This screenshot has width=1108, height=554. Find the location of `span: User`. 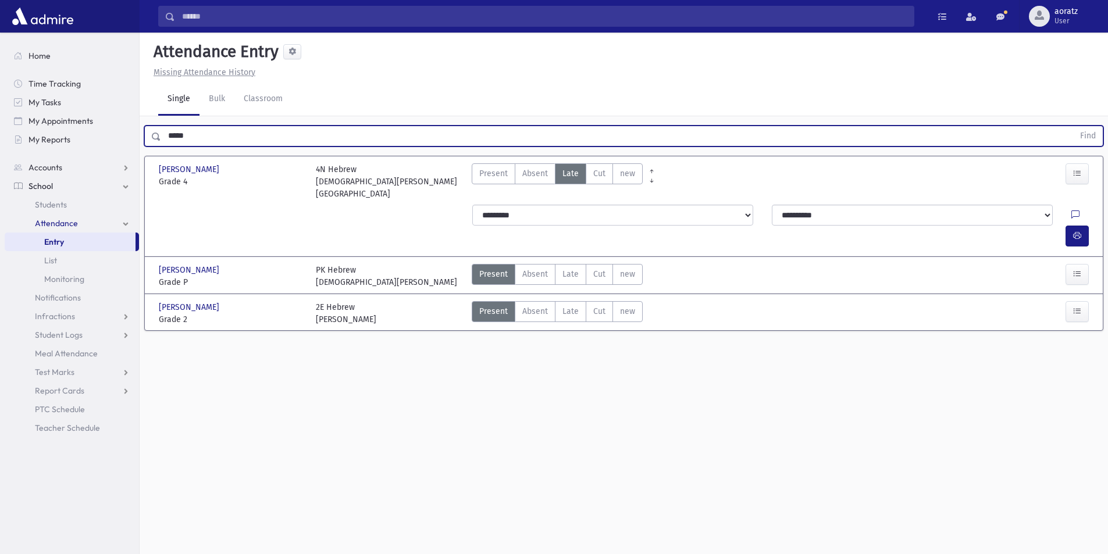

span: User is located at coordinates (1066, 21).